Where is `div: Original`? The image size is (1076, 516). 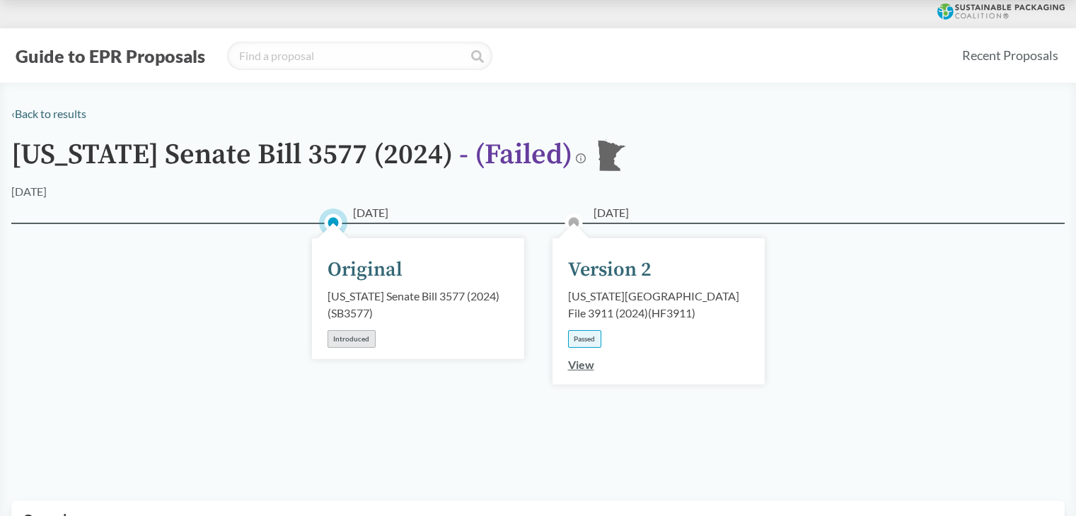 div: Original is located at coordinates (365, 270).